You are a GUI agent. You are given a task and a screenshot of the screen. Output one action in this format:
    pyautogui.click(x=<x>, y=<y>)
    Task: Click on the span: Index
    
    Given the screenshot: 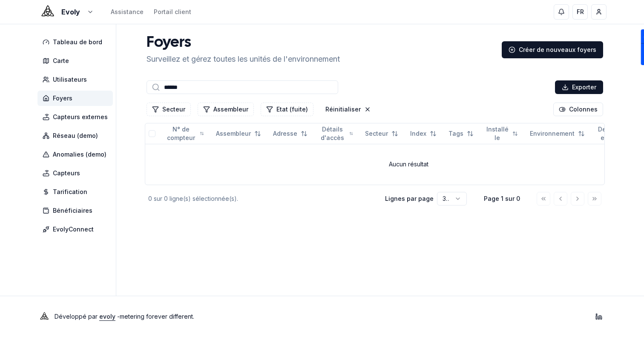 What is the action you would take?
    pyautogui.click(x=418, y=134)
    